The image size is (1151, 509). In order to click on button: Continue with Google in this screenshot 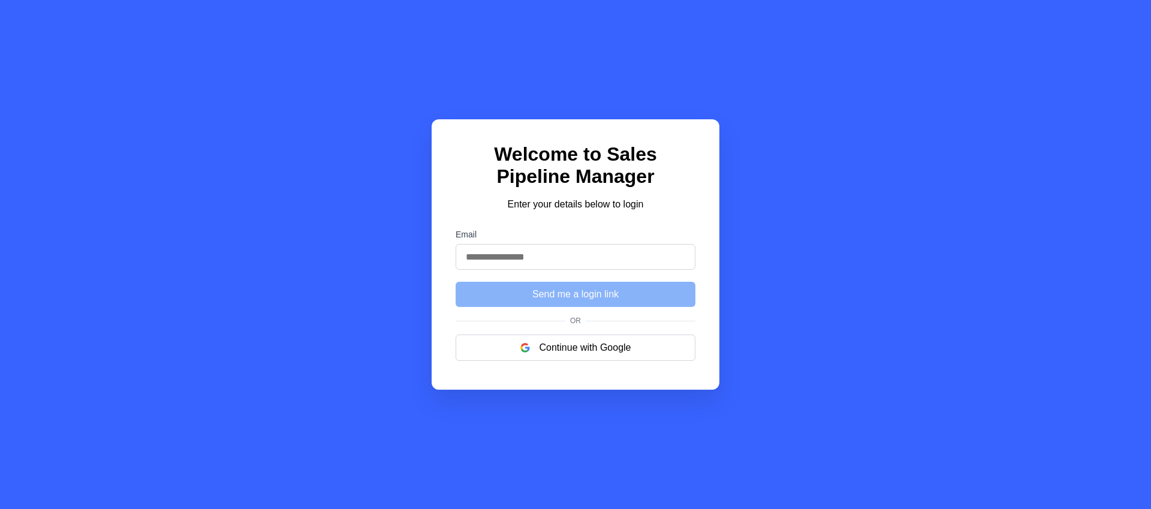, I will do `click(575, 348)`.